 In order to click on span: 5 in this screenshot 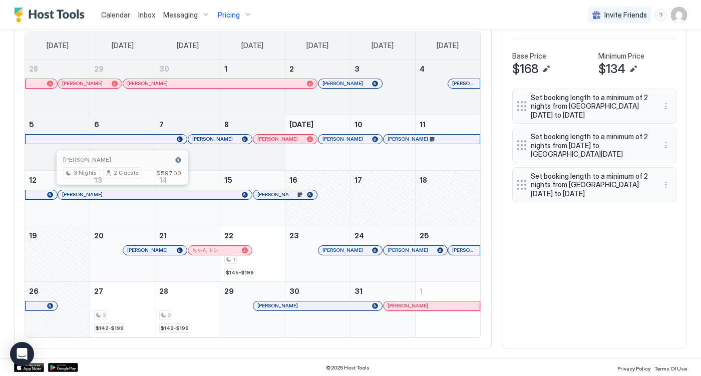, I will do `click(32, 124)`.